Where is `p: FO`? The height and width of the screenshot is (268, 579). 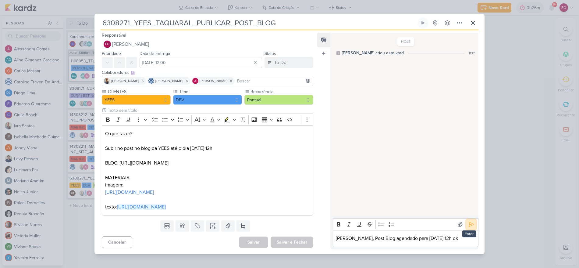 p: FO is located at coordinates (107, 44).